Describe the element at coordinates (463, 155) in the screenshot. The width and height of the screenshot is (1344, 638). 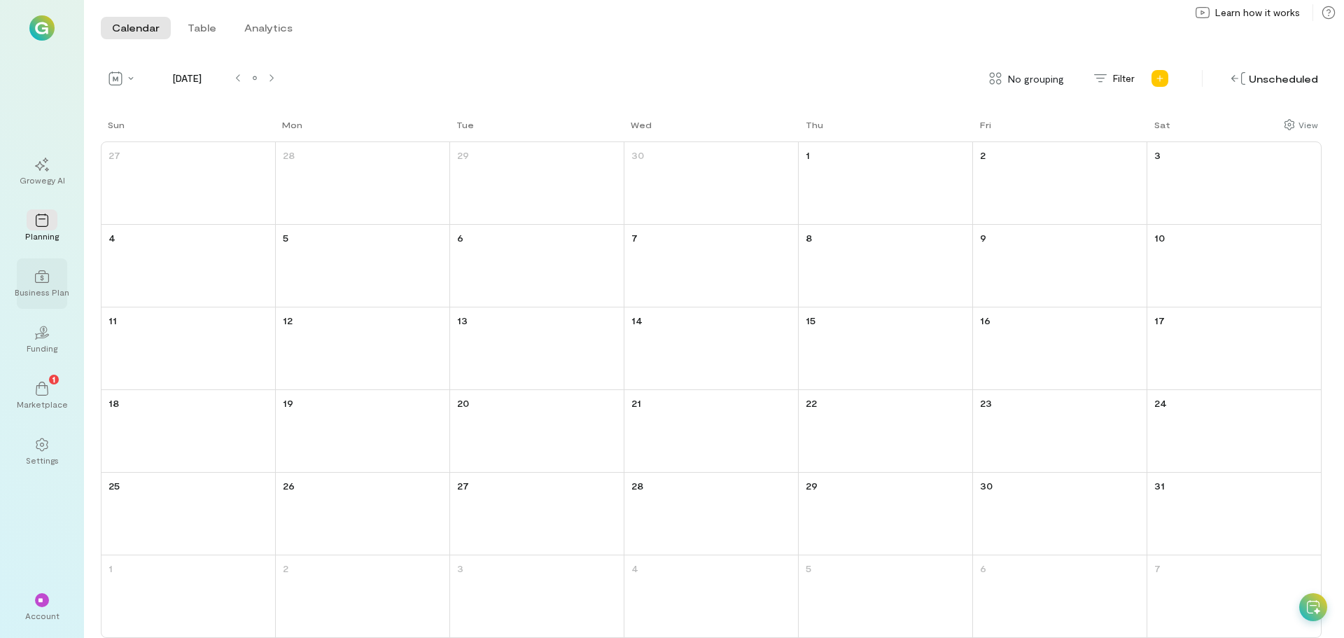
I see `a: April 29, 2025` at that location.